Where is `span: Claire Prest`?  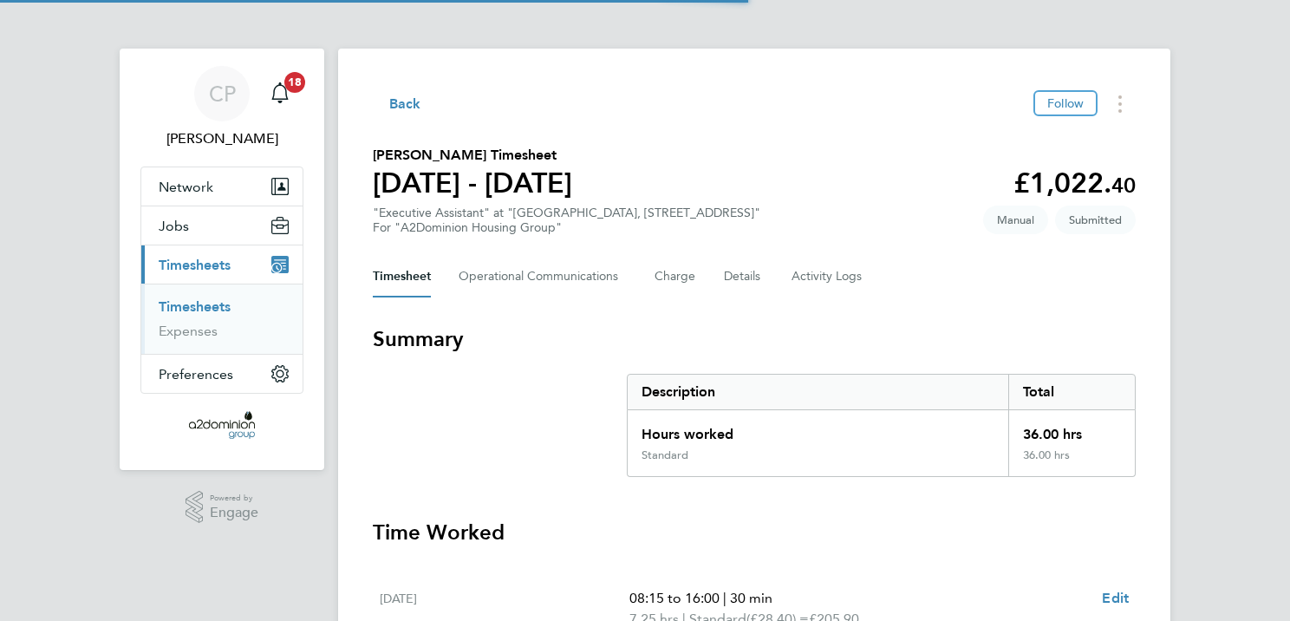
span: Claire Prest is located at coordinates (222, 139).